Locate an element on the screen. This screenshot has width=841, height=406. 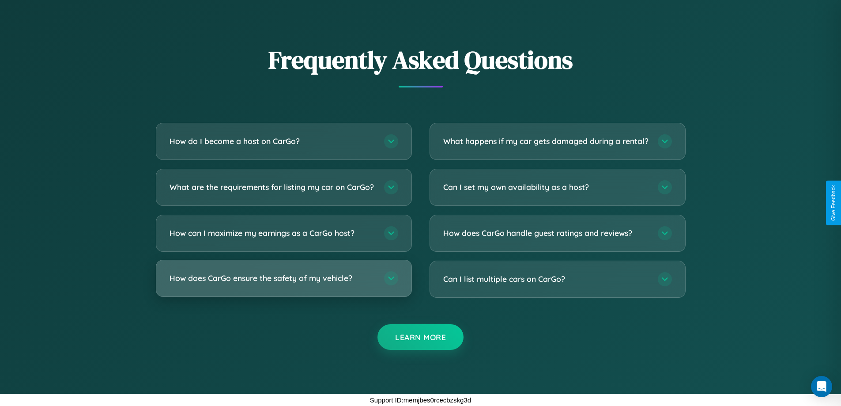
h3: How do I become a host on CarGo? is located at coordinates (272, 141).